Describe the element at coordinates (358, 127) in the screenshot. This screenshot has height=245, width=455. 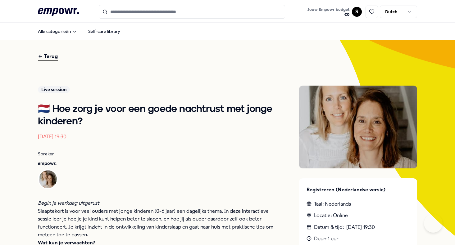
I see `img: Presenter image` at that location.